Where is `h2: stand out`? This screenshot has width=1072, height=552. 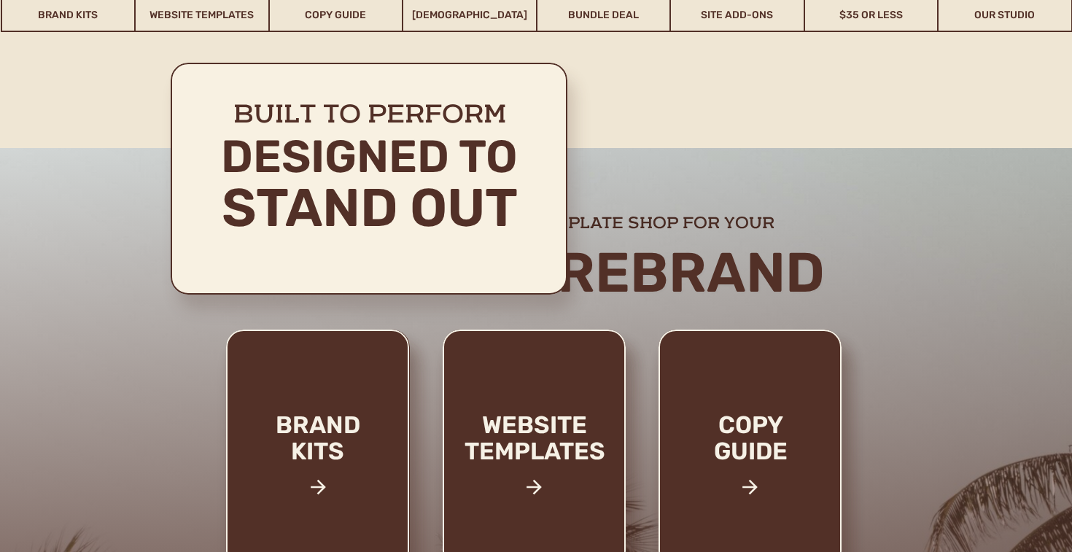
h2: stand out is located at coordinates (369, 214).